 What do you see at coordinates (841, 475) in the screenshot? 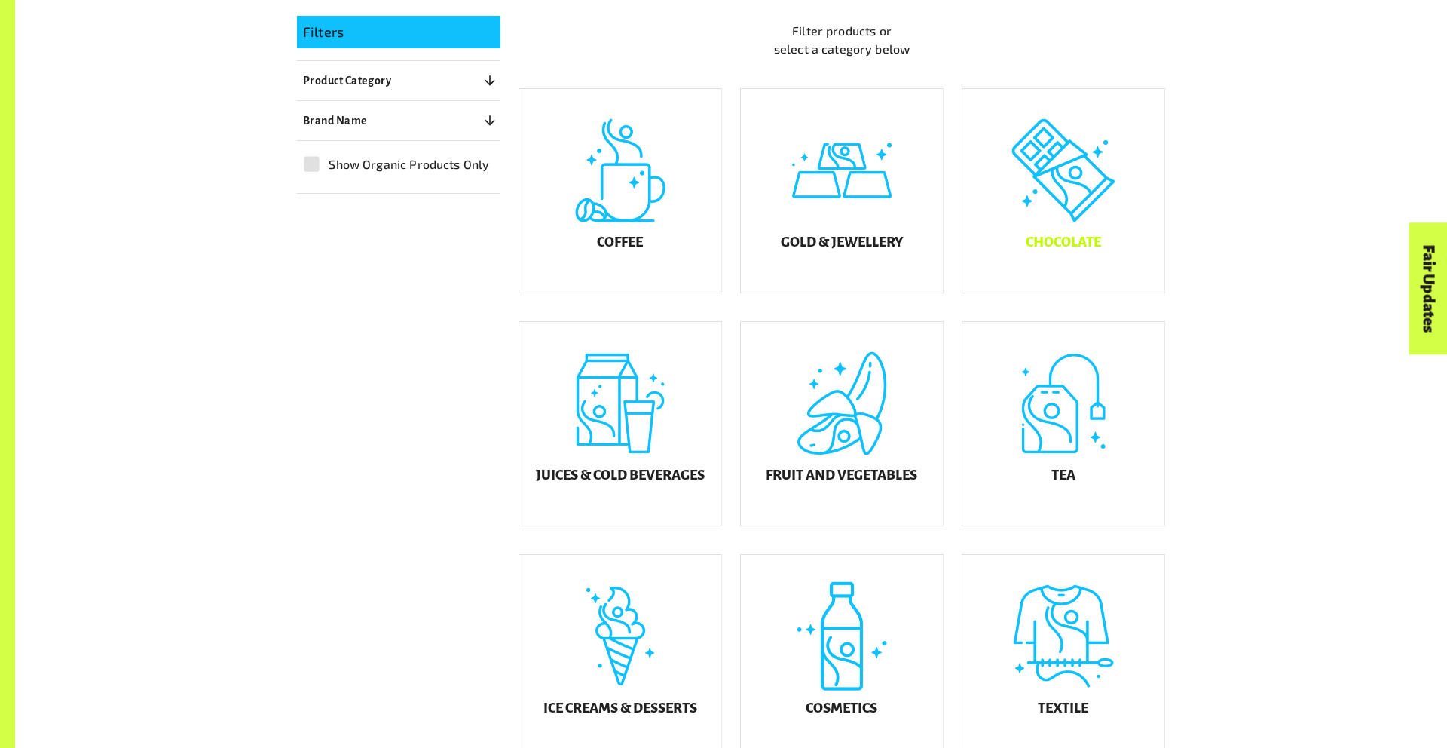
I see `h5: Fruit and Vegetables` at bounding box center [841, 475].